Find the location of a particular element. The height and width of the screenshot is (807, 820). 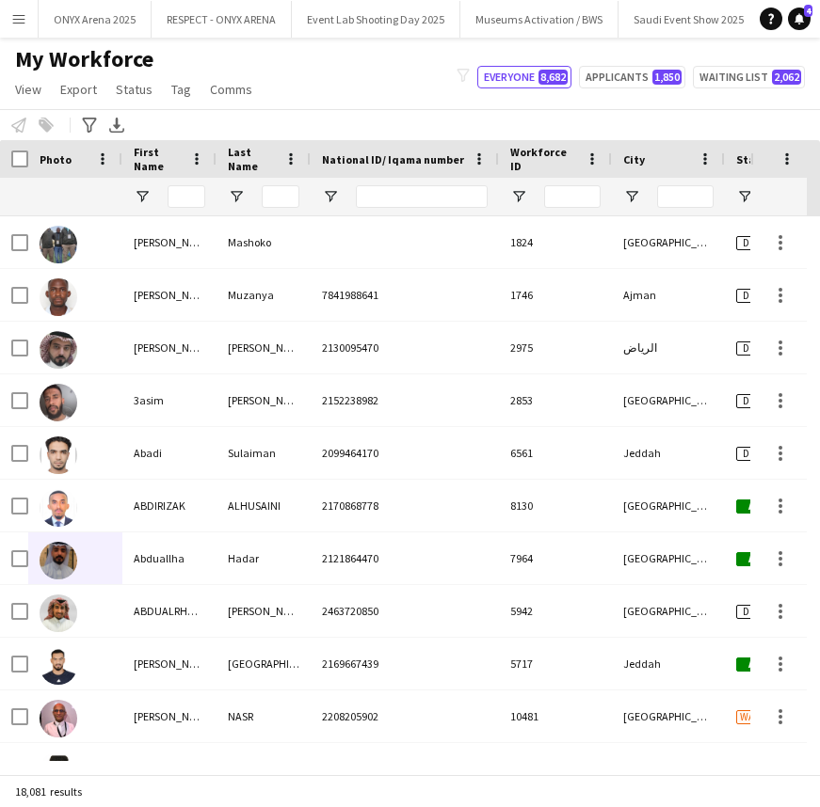

div: 2853 is located at coordinates (555, 400).